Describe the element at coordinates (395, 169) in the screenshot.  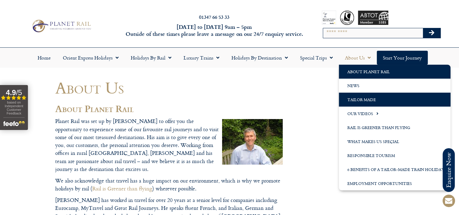
I see `a: 6 Benefits of a Tailor-Made Train Holiday` at that location.